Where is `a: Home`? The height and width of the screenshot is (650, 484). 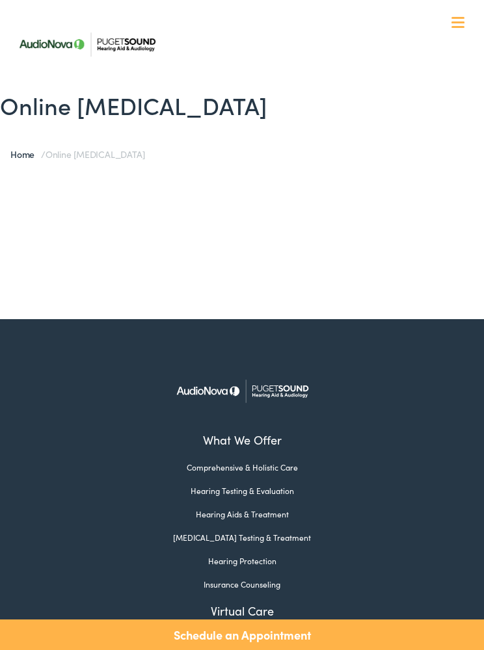 a: Home is located at coordinates (25, 154).